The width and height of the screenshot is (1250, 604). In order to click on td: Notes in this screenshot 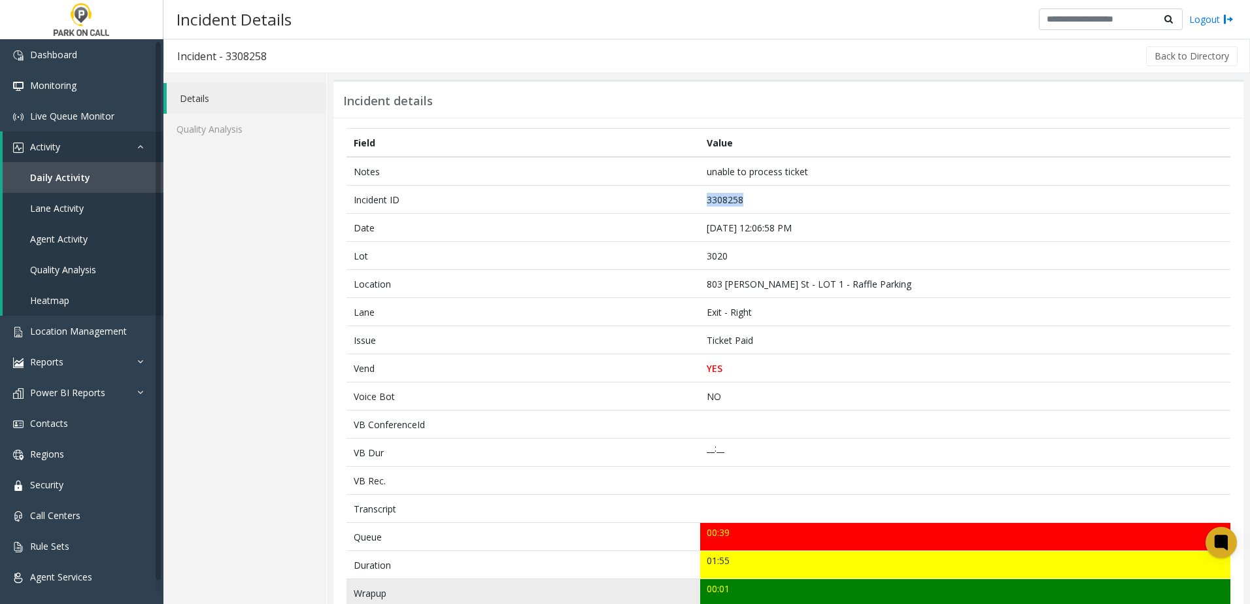, I will do `click(523, 171)`.